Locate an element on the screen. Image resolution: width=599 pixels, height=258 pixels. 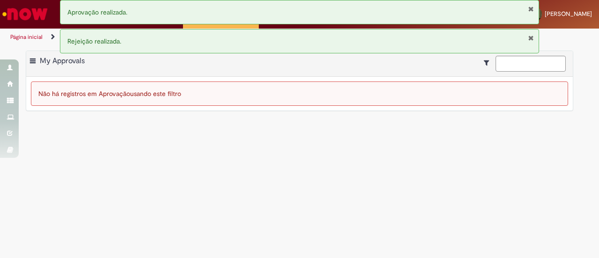
span: Aprovação realizada. is located at coordinates (97, 12).